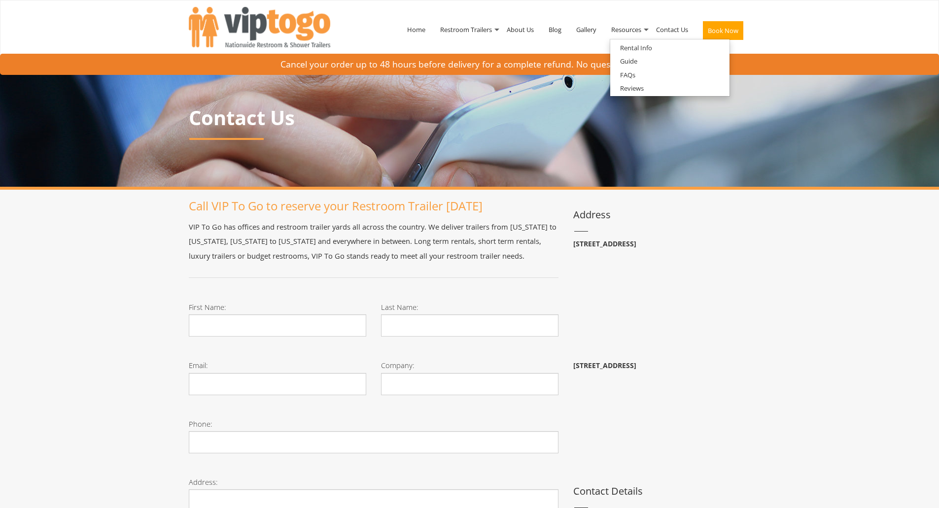  What do you see at coordinates (723, 31) in the screenshot?
I see `button: Book Now` at bounding box center [723, 31].